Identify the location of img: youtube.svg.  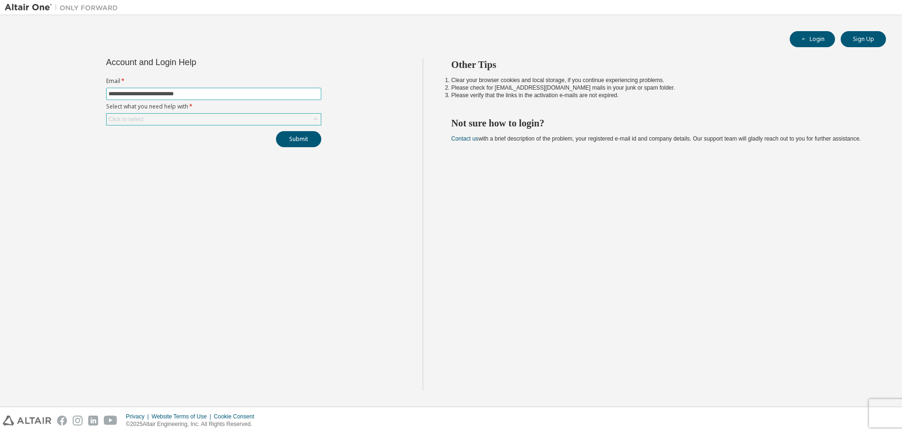
(110, 420).